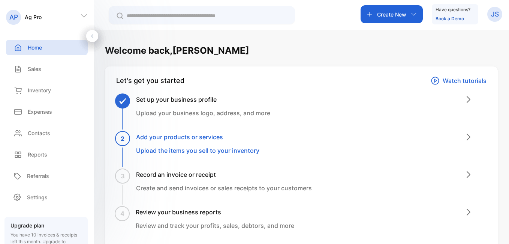  I want to click on p: Sales, so click(35, 69).